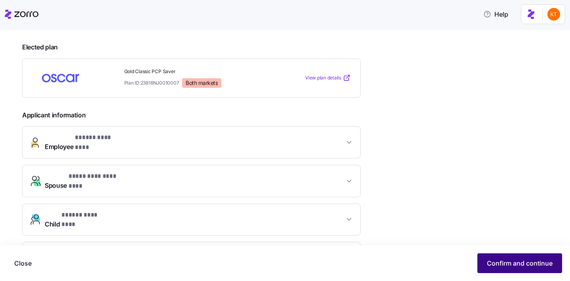 The height and width of the screenshot is (281, 570). I want to click on span: Confirm and continue, so click(519, 263).